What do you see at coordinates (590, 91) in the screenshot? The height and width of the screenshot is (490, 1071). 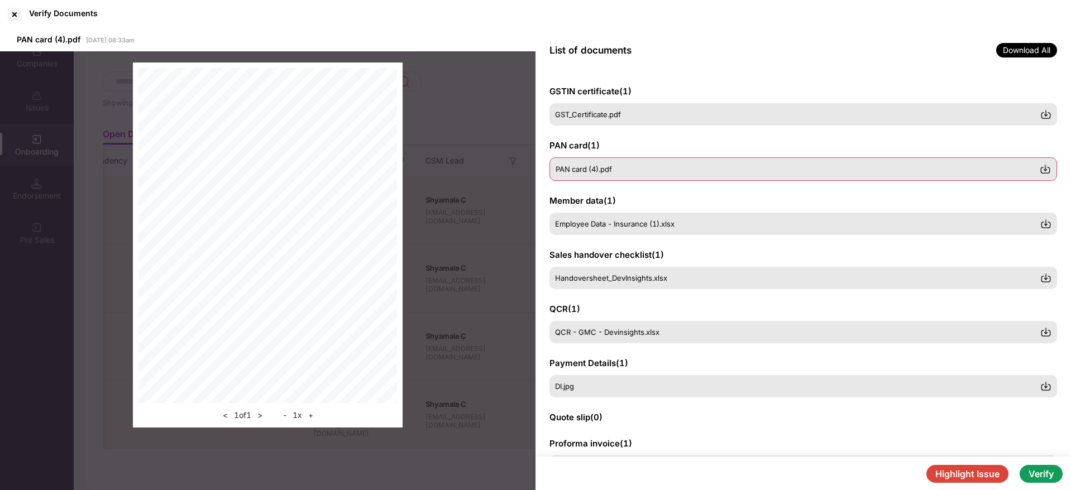 I see `span: GSTIN certificate ( 1 )` at bounding box center [590, 91].